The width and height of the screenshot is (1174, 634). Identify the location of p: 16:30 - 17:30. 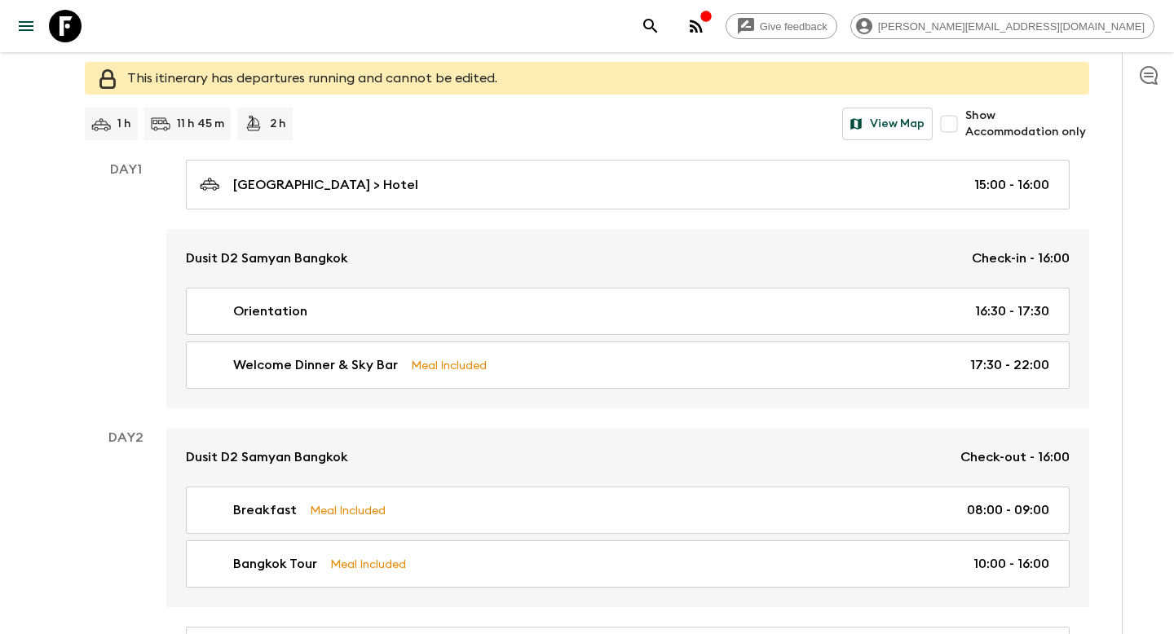
(1012, 311).